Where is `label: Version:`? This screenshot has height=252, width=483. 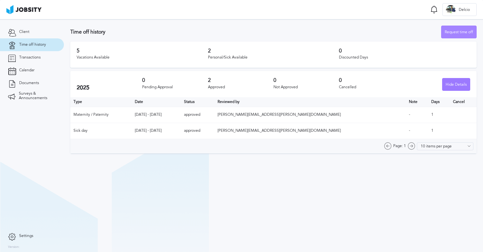
label: Version: is located at coordinates (14, 247).